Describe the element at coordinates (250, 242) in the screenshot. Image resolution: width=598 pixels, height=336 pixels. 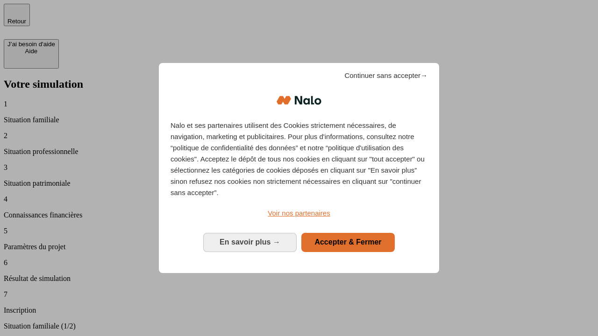
I see `button: En savoir plus: Configurer vos consentements` at that location.